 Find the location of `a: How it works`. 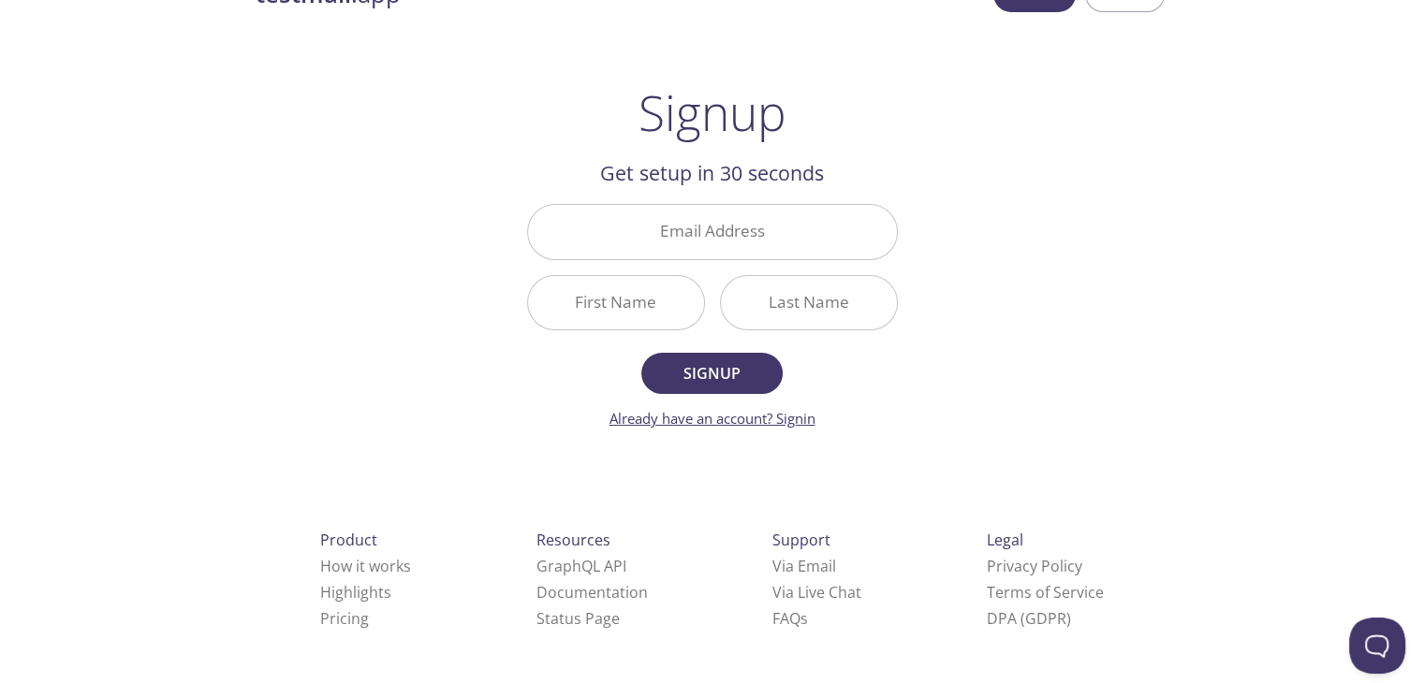

a: How it works is located at coordinates (365, 566).